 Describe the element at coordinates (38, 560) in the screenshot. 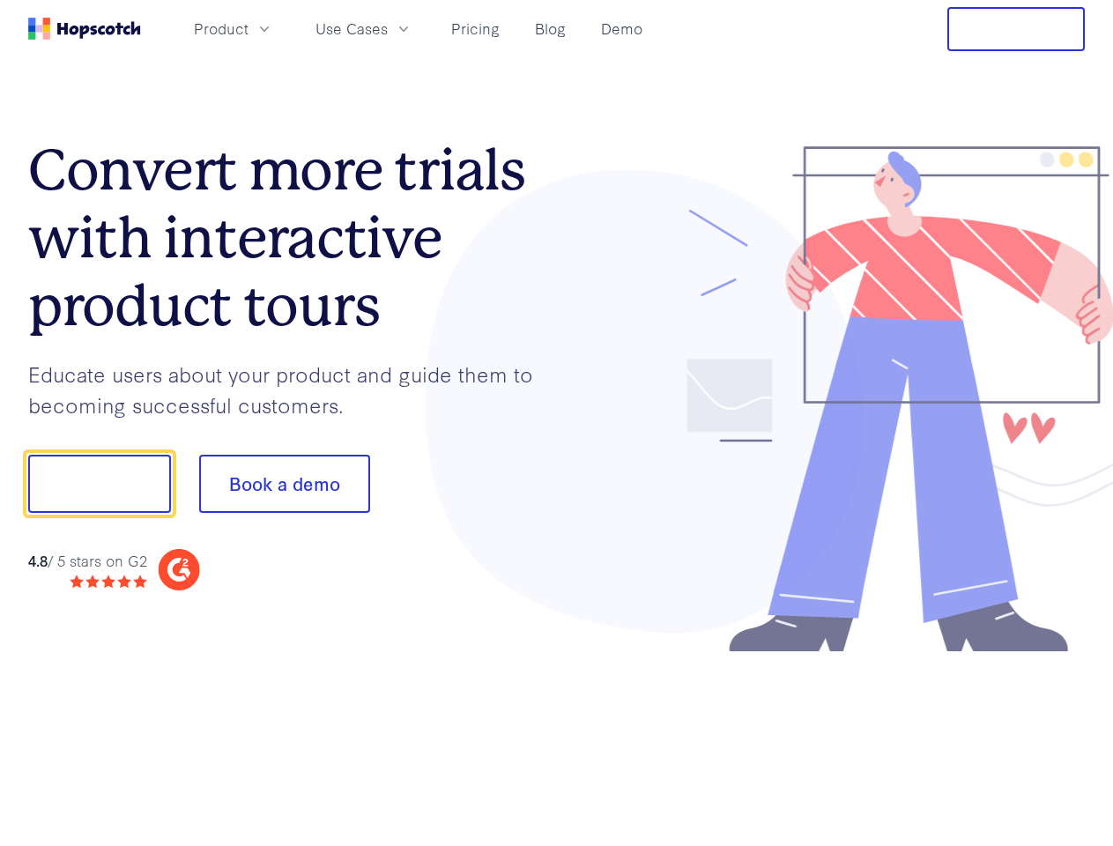

I see `strong: 4.8` at that location.